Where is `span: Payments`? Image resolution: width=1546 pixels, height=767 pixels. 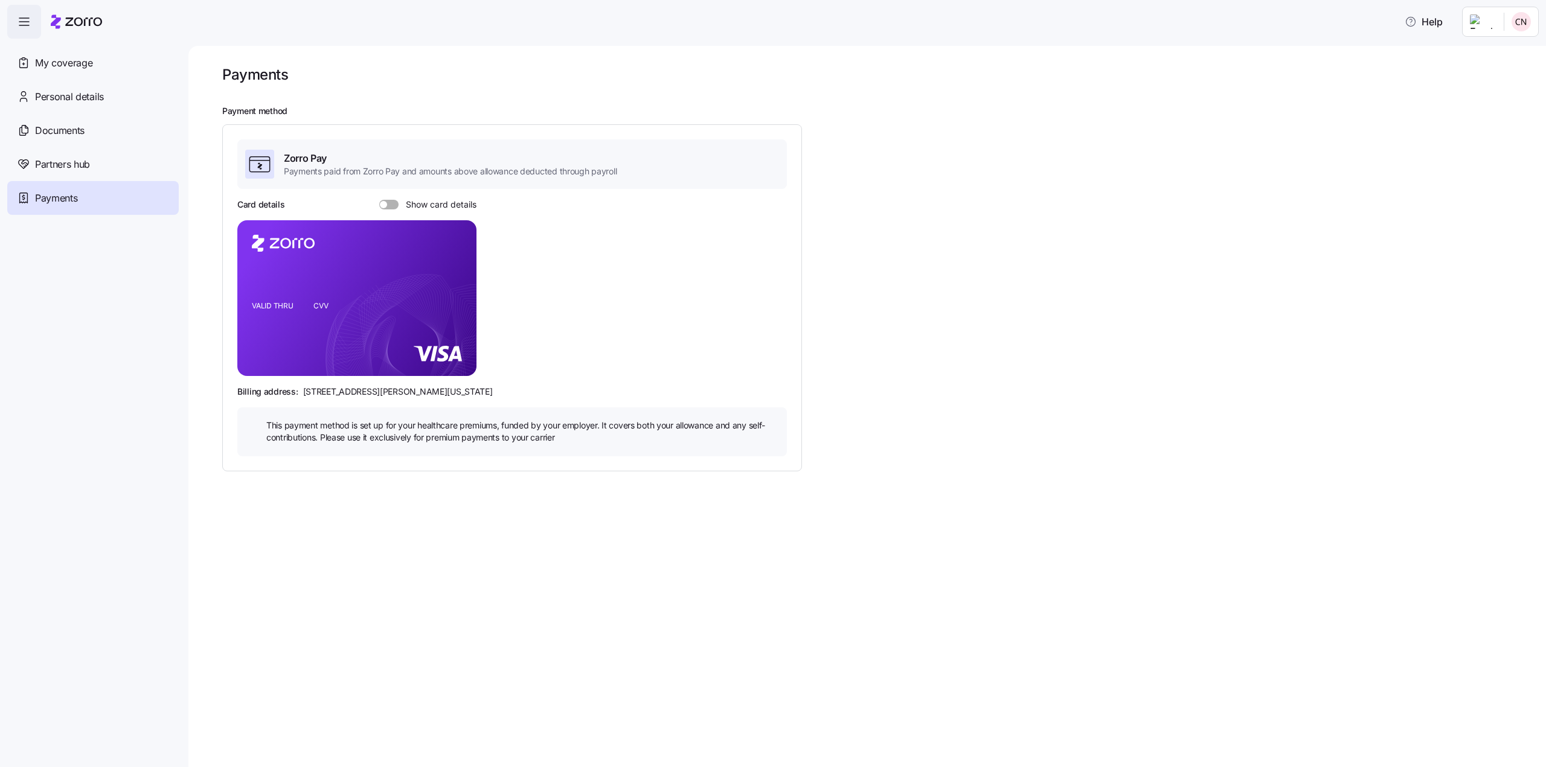
span: Payments is located at coordinates (56, 198).